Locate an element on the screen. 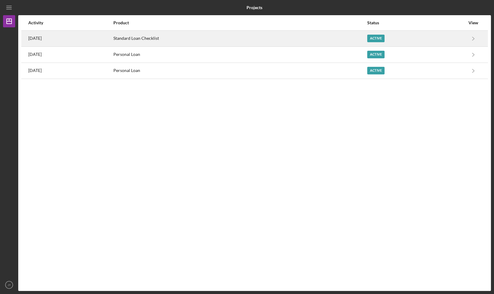 This screenshot has width=494, height=294. time: 2025-08-20 18:30 is located at coordinates (35, 38).